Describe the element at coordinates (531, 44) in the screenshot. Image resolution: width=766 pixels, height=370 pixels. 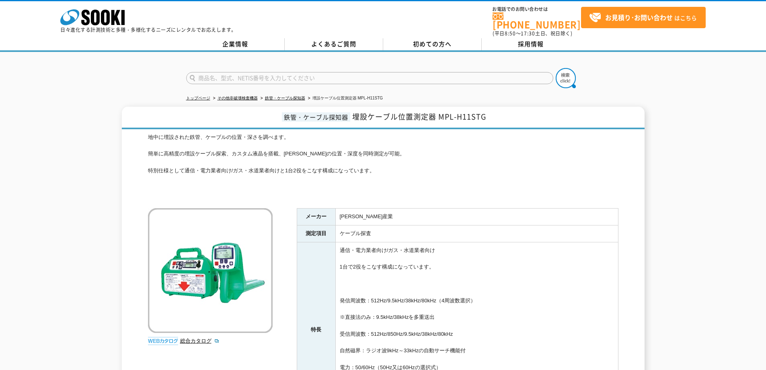
I see `a: 採用情報` at that location.